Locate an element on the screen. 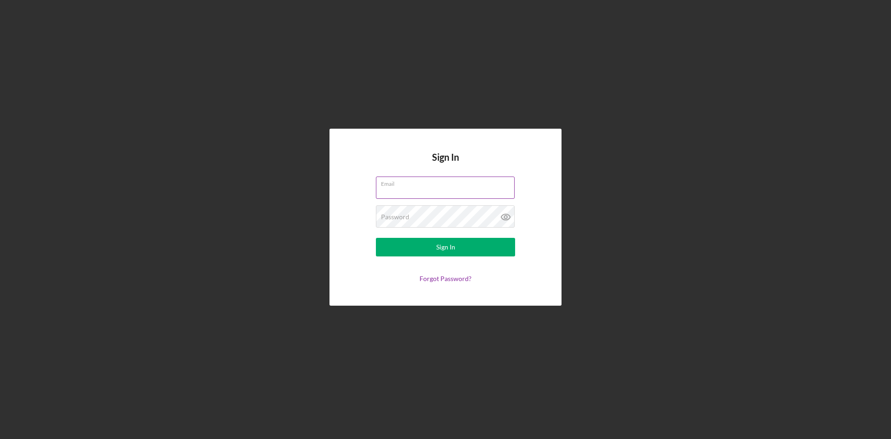 The height and width of the screenshot is (439, 891). h4: Sign In is located at coordinates (446, 164).